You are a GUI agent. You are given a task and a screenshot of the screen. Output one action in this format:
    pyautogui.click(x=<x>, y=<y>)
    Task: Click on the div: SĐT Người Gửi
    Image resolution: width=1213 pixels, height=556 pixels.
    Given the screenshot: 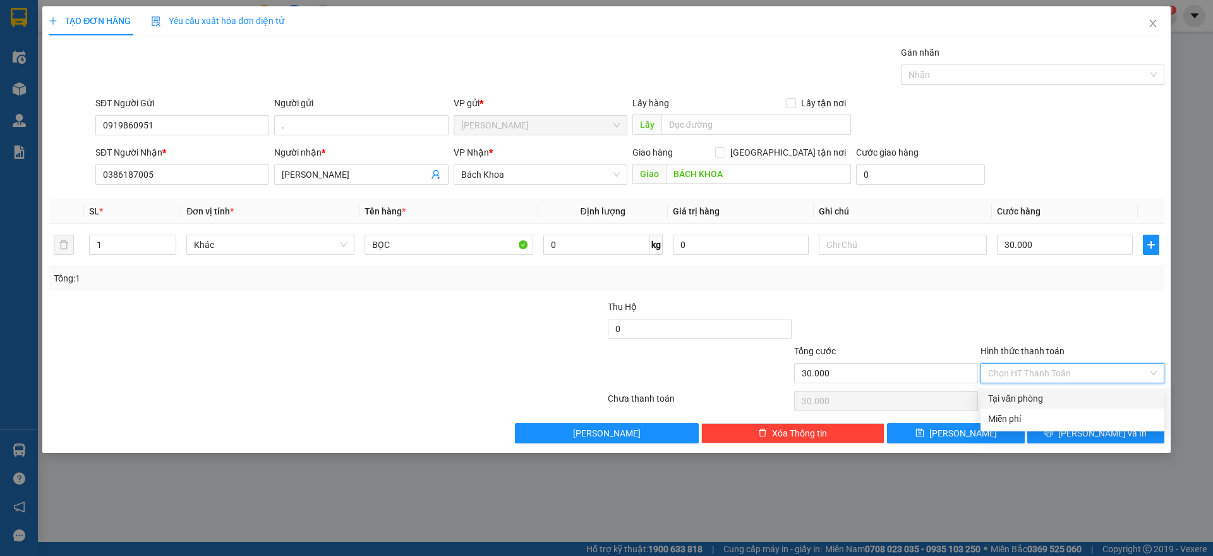 What is the action you would take?
    pyautogui.click(x=182, y=103)
    